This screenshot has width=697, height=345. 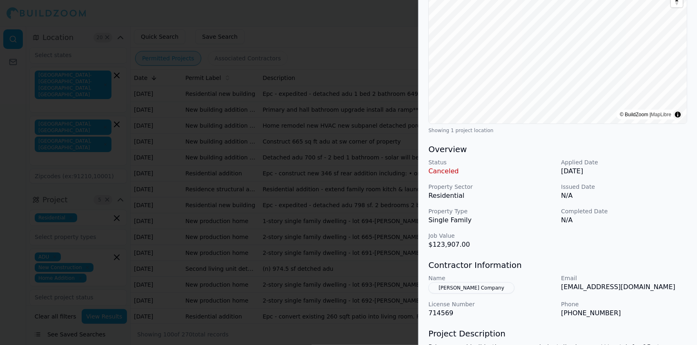 I want to click on div: Showing 1 project location, so click(x=558, y=131).